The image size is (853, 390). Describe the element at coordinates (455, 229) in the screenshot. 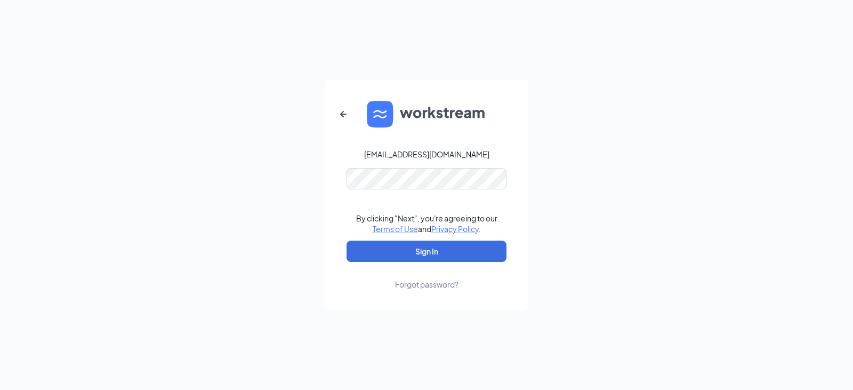

I see `a: Privacy Policy` at that location.